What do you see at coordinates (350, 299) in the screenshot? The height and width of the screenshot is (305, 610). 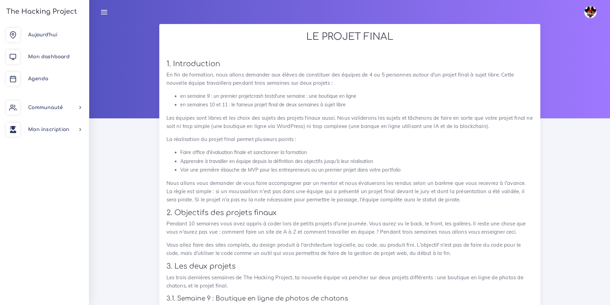 I see `h4: 3.1. Semaine 9 : Boutique en ligne de photos de chatons` at bounding box center [350, 299].